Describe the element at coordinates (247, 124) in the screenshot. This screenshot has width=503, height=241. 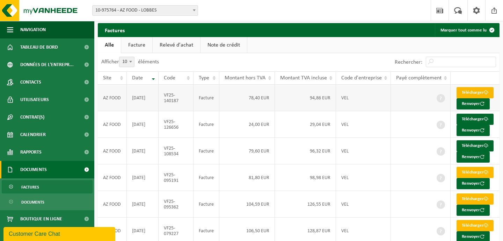
I see `td: 24,00 EUR` at that location.